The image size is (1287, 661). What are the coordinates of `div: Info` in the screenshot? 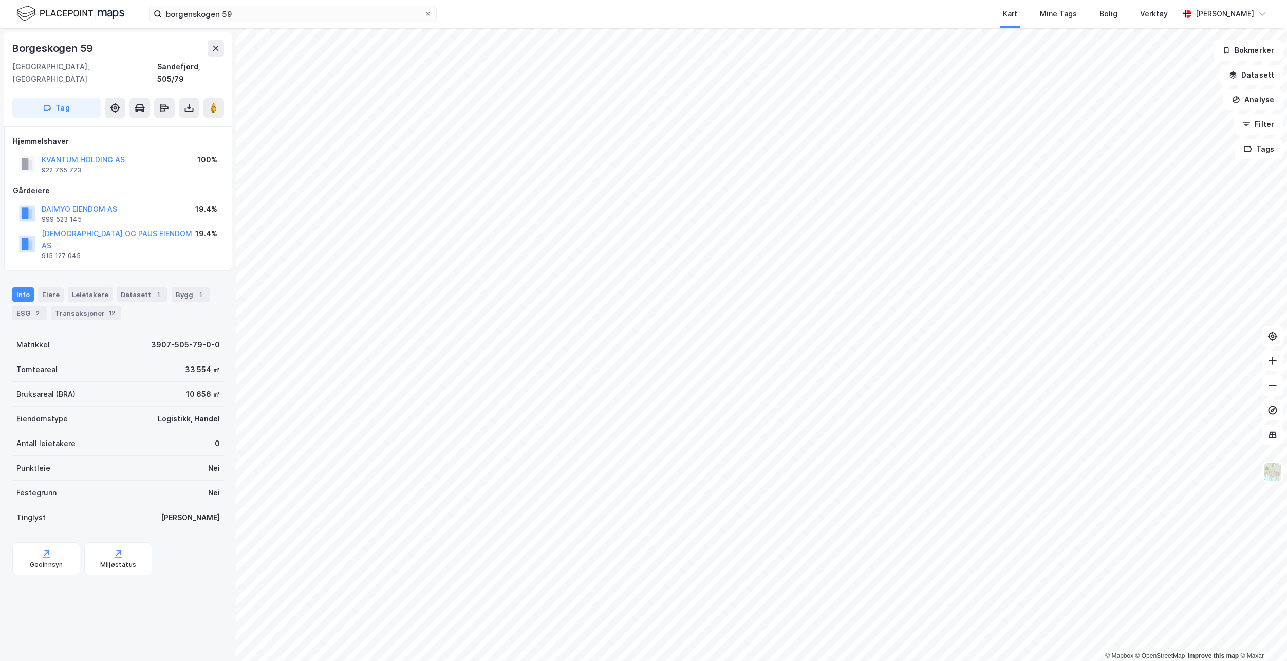 It's located at (23, 294).